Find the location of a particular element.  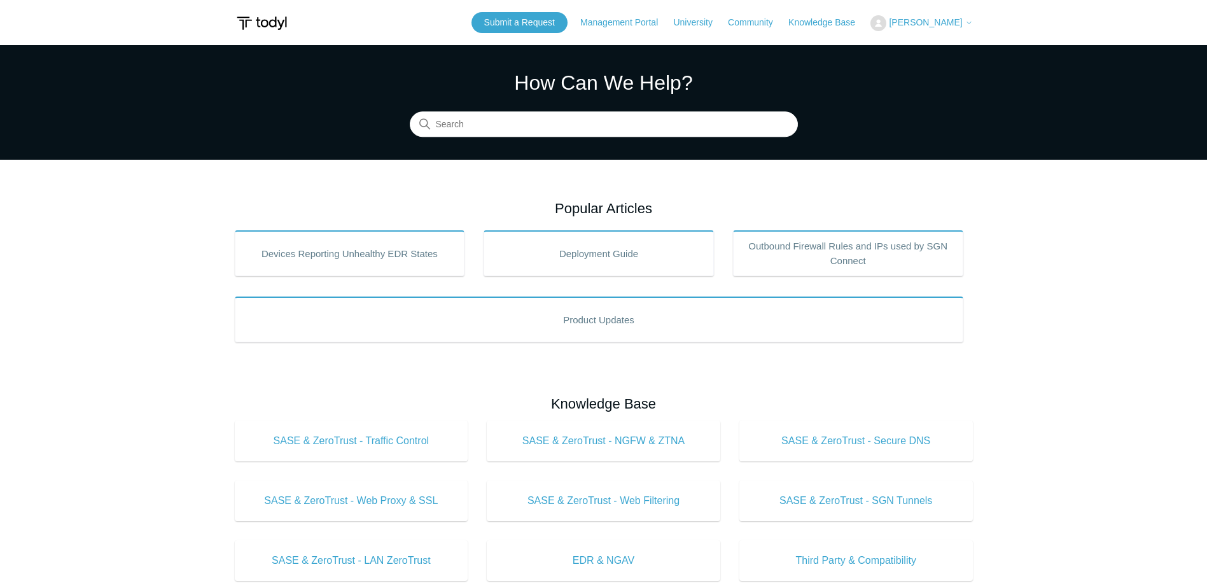

a: SASE & ZeroTrust - NGFW & ZTNA is located at coordinates (603, 441).